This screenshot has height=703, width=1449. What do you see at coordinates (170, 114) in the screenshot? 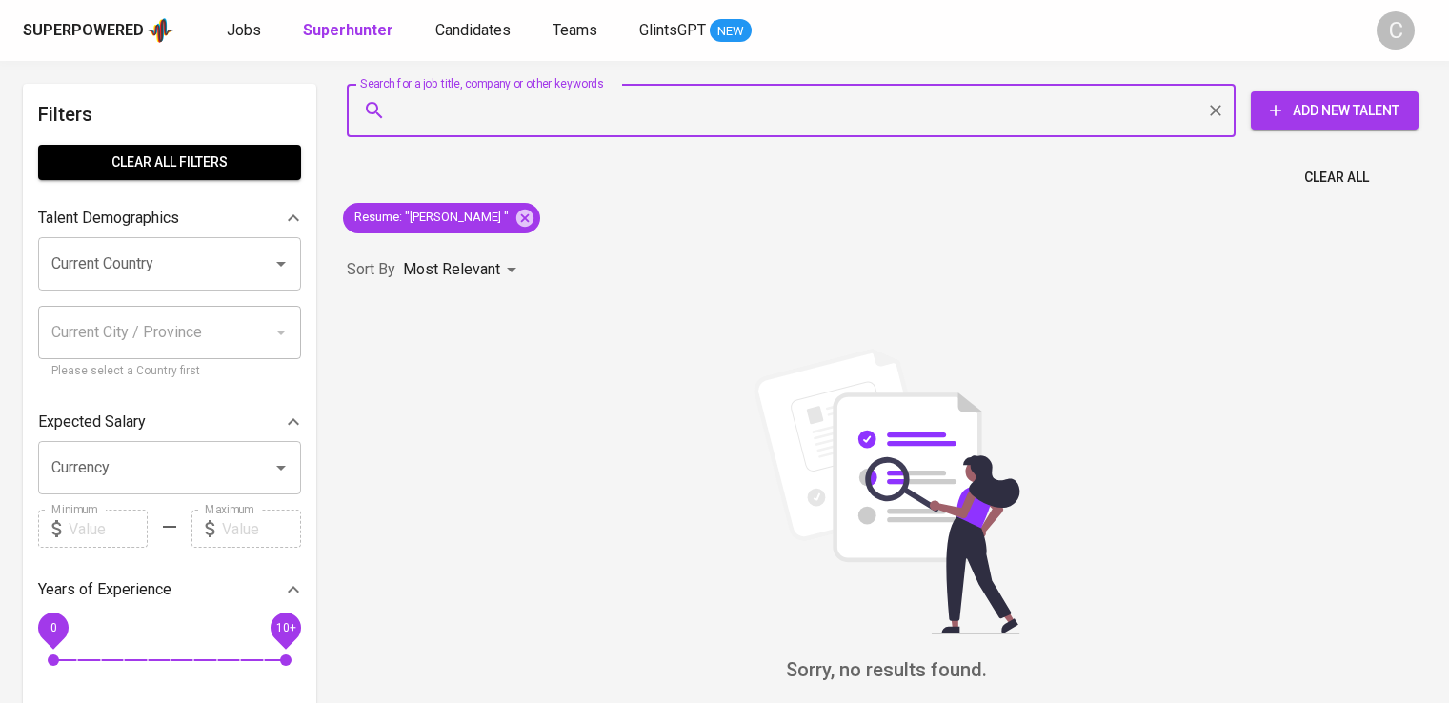
I see `h6: Filters` at bounding box center [170, 114].